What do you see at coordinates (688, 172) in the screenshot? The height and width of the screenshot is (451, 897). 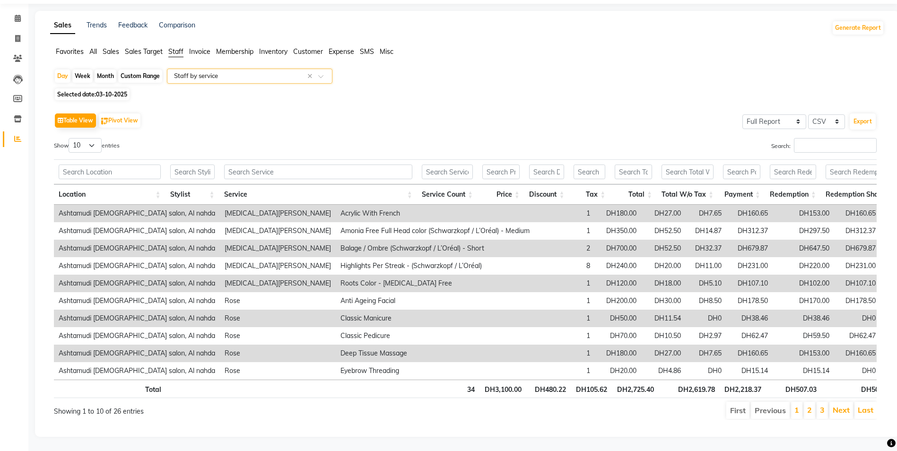 I see `input: Search Total W/o Tax` at bounding box center [688, 172].